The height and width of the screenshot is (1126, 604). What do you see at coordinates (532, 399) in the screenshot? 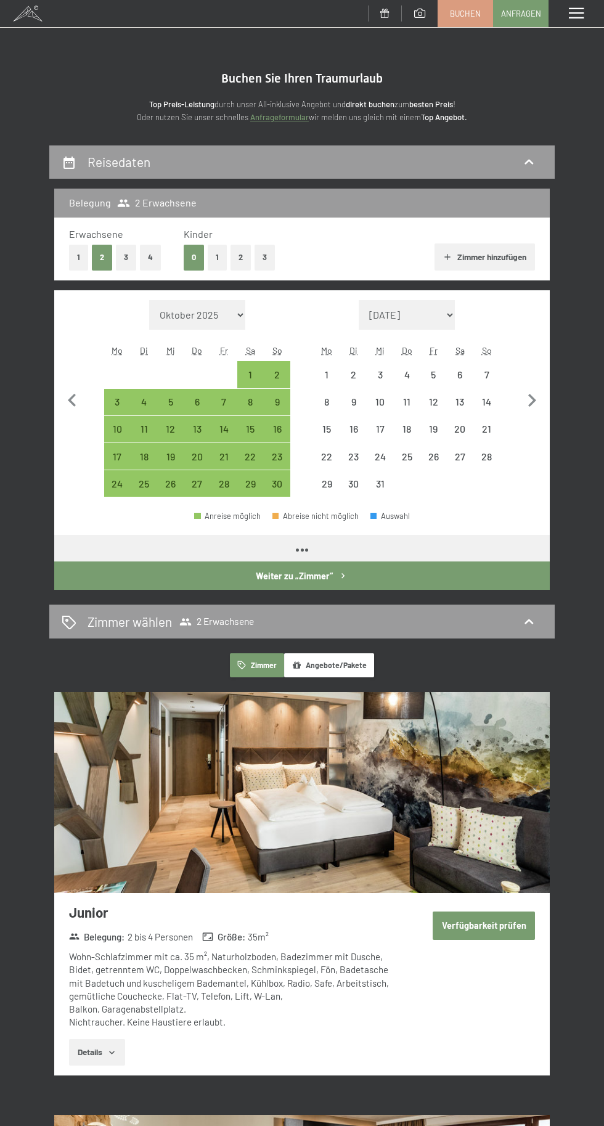
I see `button: Nächster Monat` at bounding box center [532, 399].